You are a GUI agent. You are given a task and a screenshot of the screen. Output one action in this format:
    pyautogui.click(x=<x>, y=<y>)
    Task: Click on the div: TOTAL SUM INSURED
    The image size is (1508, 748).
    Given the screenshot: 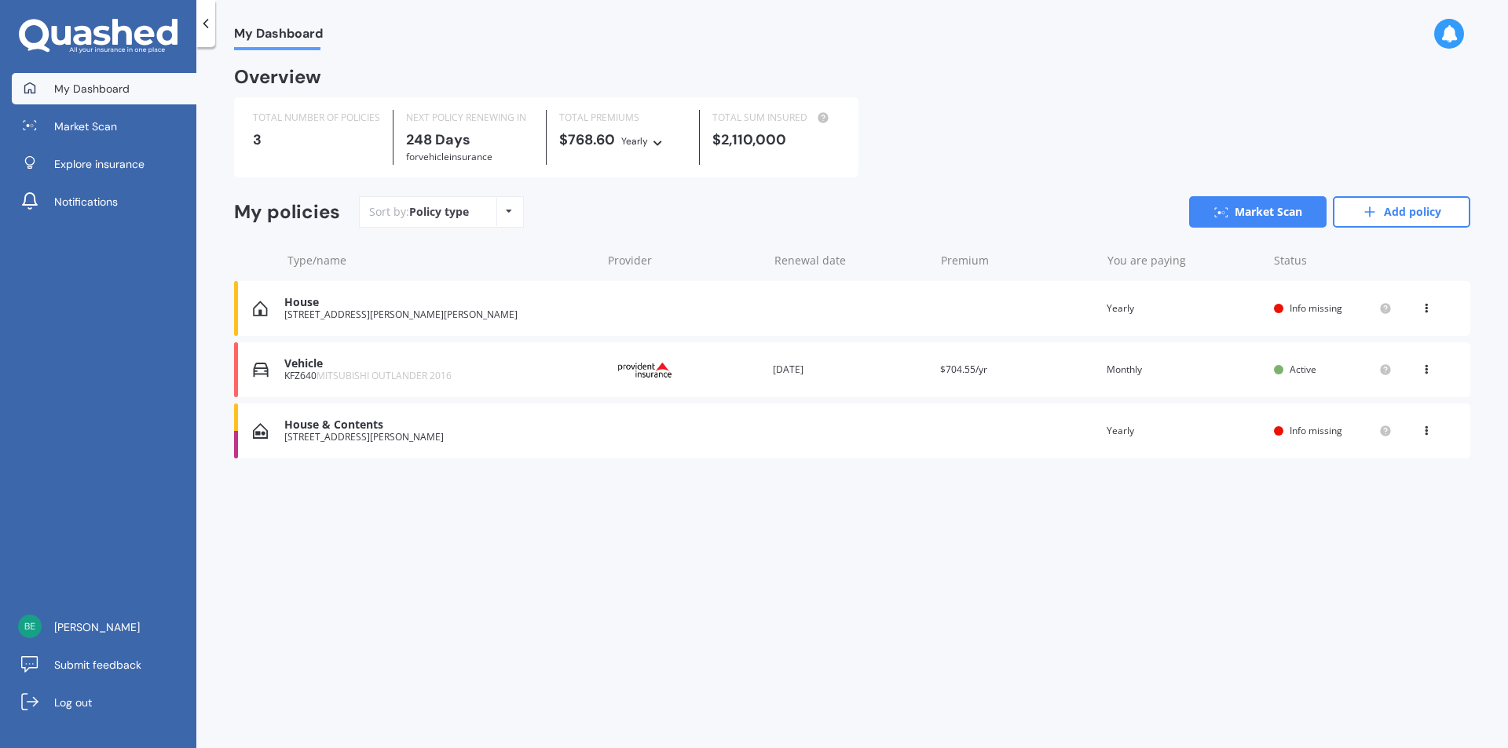 What is the action you would take?
    pyautogui.click(x=776, y=118)
    